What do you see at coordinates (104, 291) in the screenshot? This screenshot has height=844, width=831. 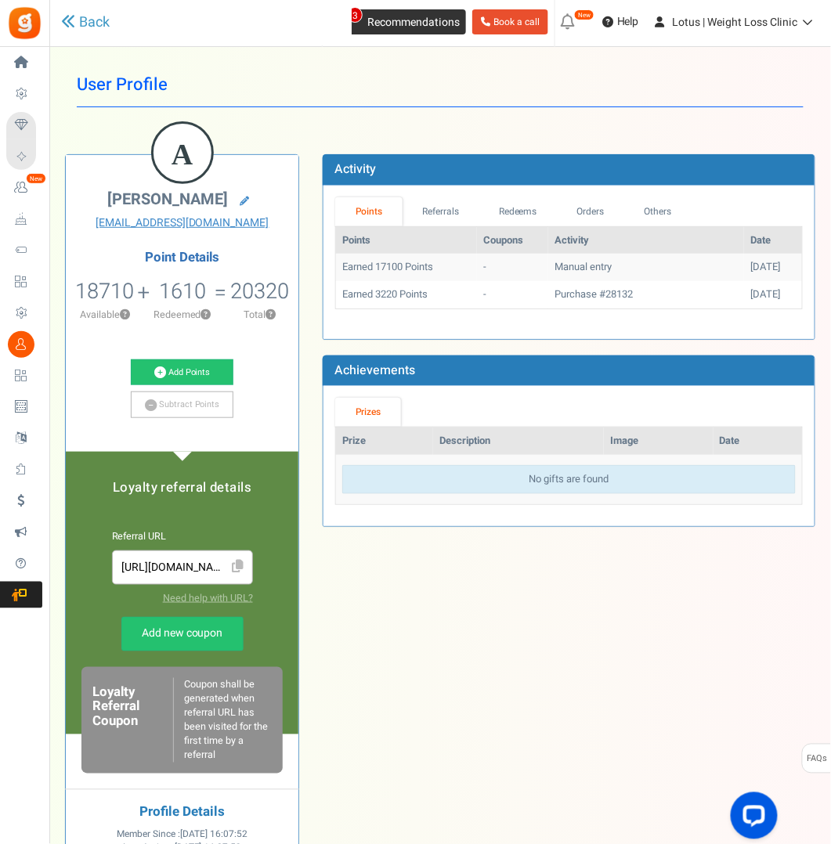 I see `span: 18710` at bounding box center [104, 291].